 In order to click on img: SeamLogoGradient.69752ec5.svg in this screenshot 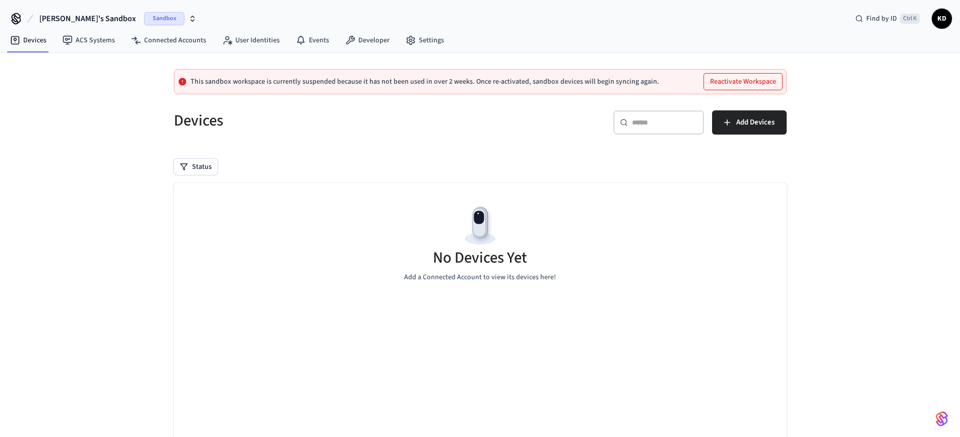, I will do `click(942, 419)`.